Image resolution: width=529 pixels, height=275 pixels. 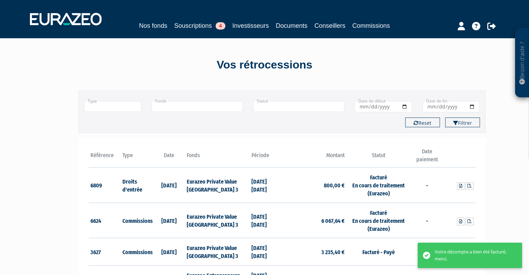 What do you see at coordinates (314, 220) in the screenshot?
I see `td: 6 067,64 €` at bounding box center [314, 220].